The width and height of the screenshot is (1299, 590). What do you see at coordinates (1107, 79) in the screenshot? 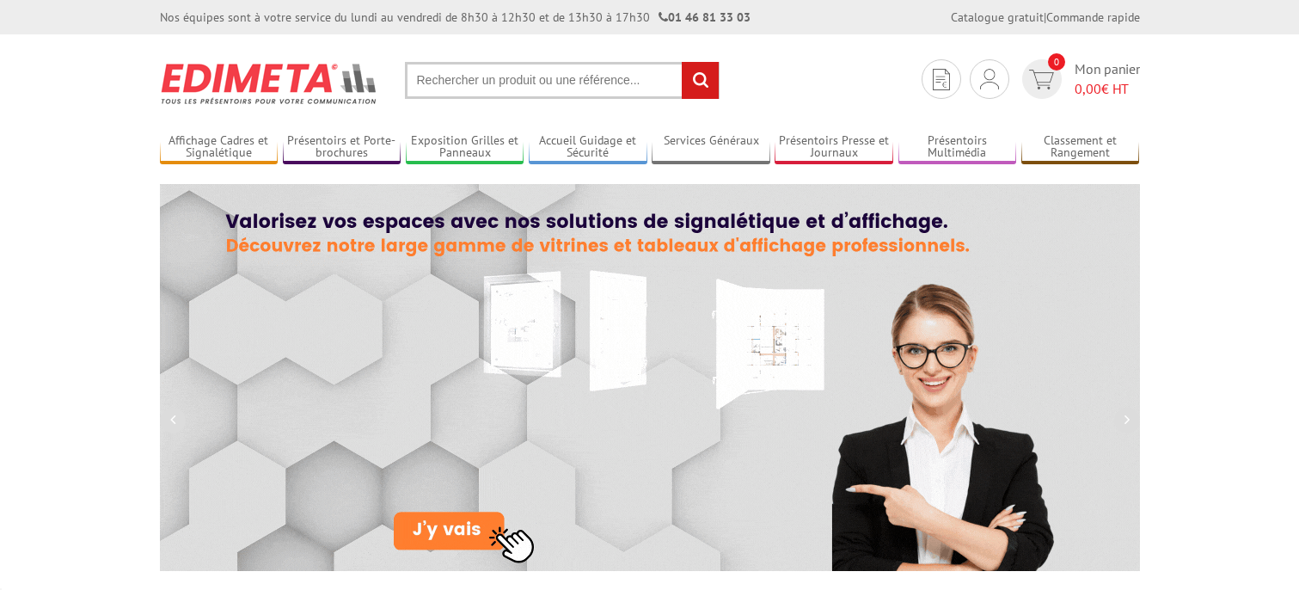
I see `span: Mon panier` at bounding box center [1107, 79].